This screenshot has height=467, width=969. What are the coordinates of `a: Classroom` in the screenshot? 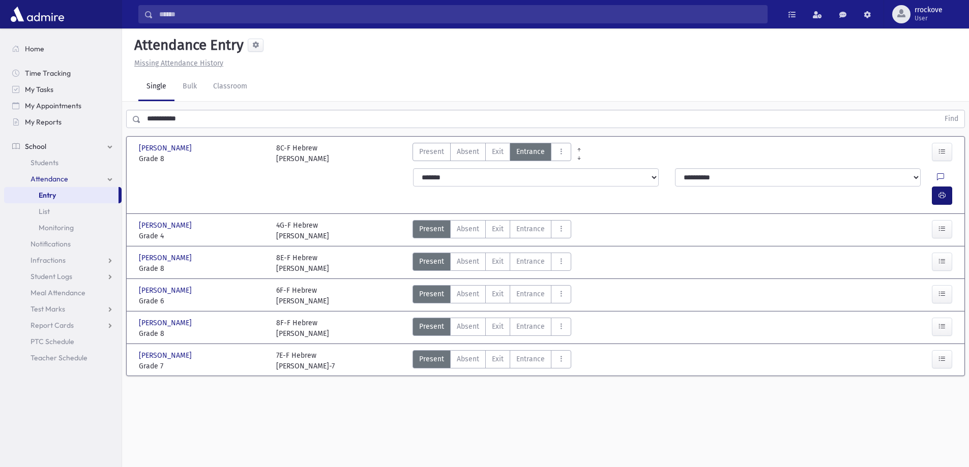 It's located at (230, 87).